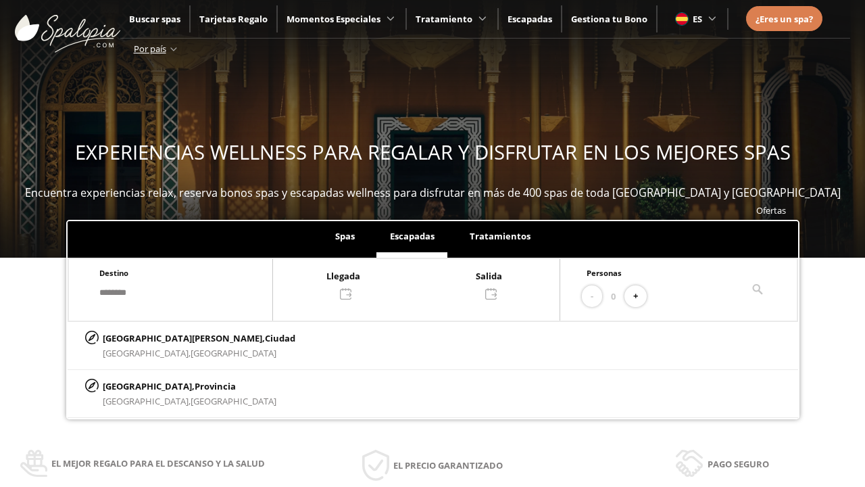 This screenshot has height=487, width=865. Describe the element at coordinates (150, 49) in the screenshot. I see `span: Por país` at that location.